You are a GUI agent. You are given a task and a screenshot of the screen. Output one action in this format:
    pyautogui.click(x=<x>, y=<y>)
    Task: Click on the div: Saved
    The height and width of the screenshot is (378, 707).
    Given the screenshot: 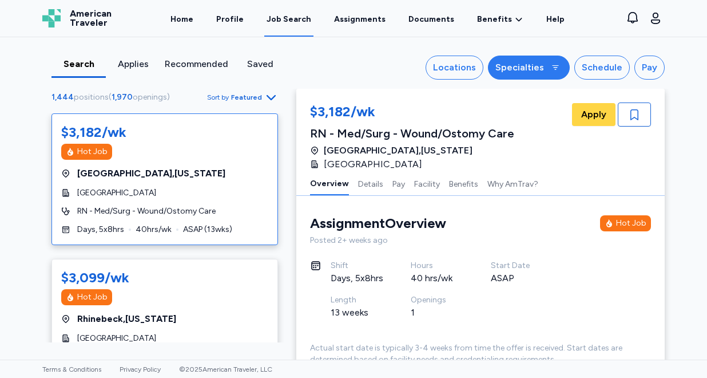 What is the action you would take?
    pyautogui.click(x=260, y=64)
    